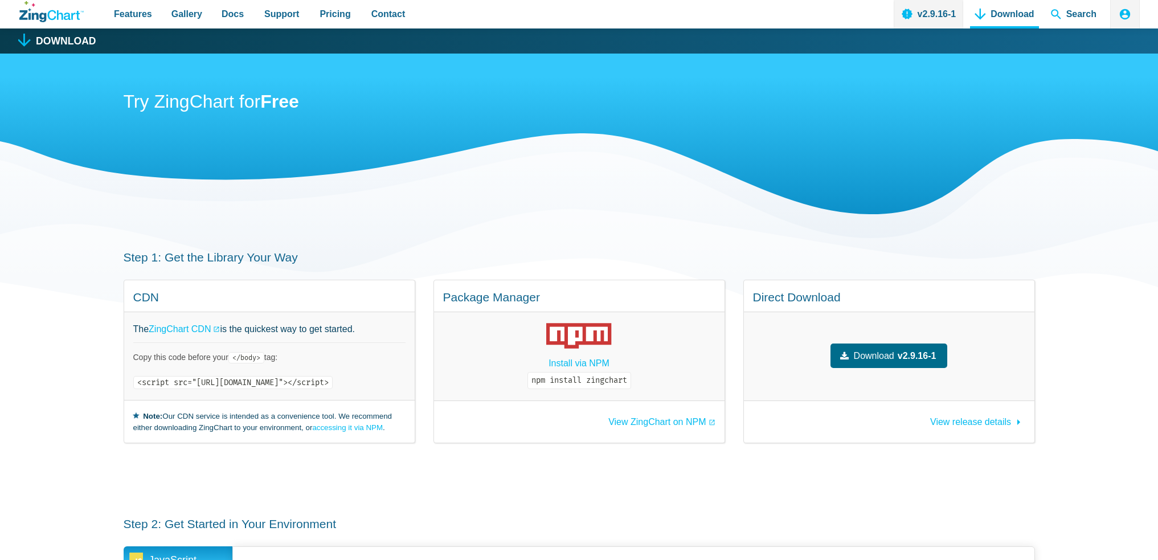  Describe the element at coordinates (269, 297) in the screenshot. I see `h4: CDN` at that location.